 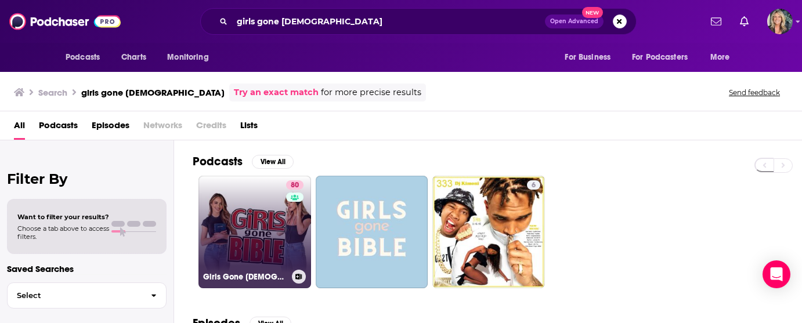 What do you see at coordinates (574, 21) in the screenshot?
I see `button: Open AdvancedNew` at bounding box center [574, 21].